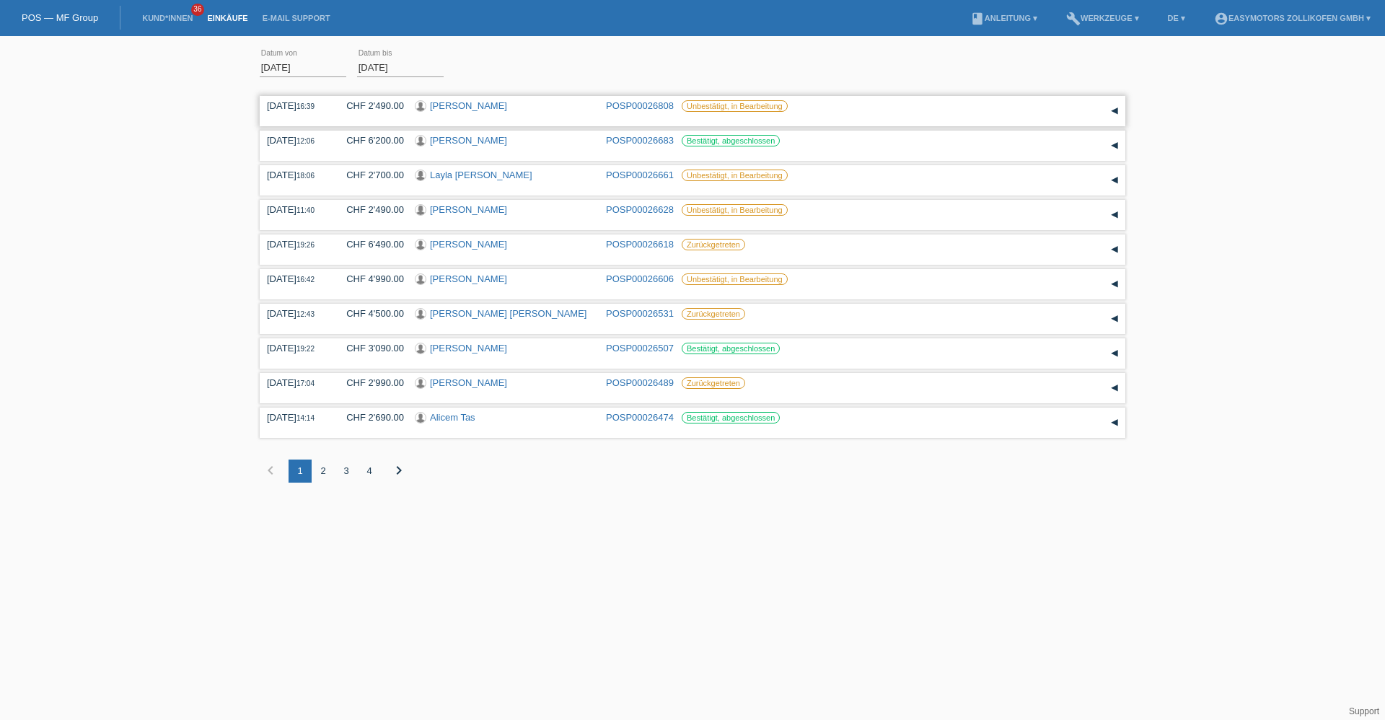  What do you see at coordinates (1102, 18) in the screenshot?
I see `a: buildWerkzeuge ▾` at bounding box center [1102, 18].